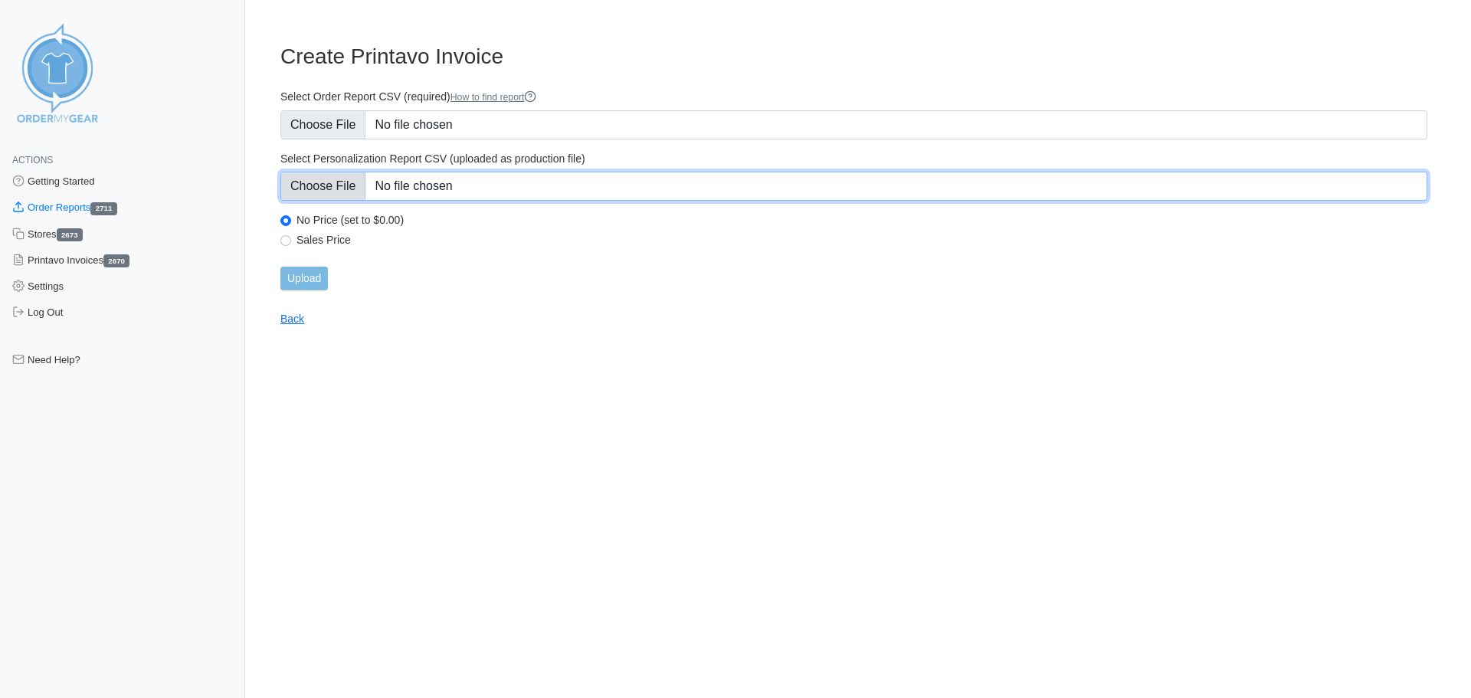  I want to click on a: How to find report, so click(493, 97).